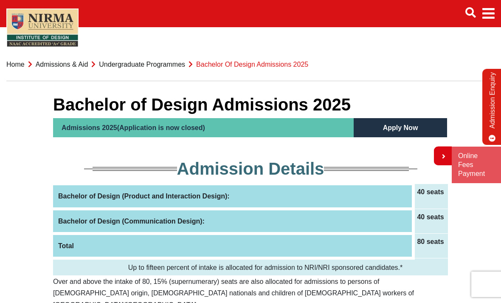  What do you see at coordinates (142, 64) in the screenshot?
I see `a: Undergraduate Programmes` at bounding box center [142, 64].